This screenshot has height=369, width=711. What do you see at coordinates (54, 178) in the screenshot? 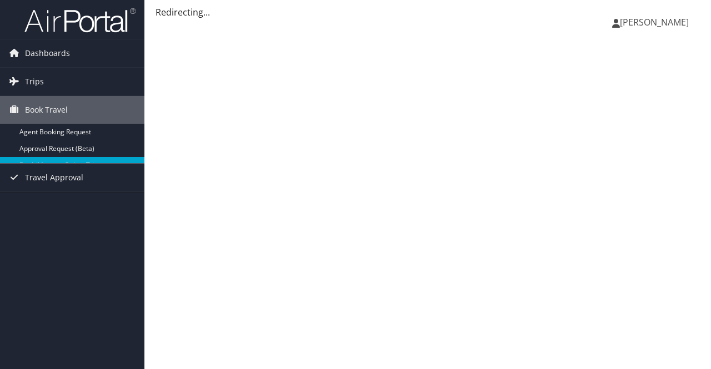
I see `span: Travel Approval` at bounding box center [54, 178].